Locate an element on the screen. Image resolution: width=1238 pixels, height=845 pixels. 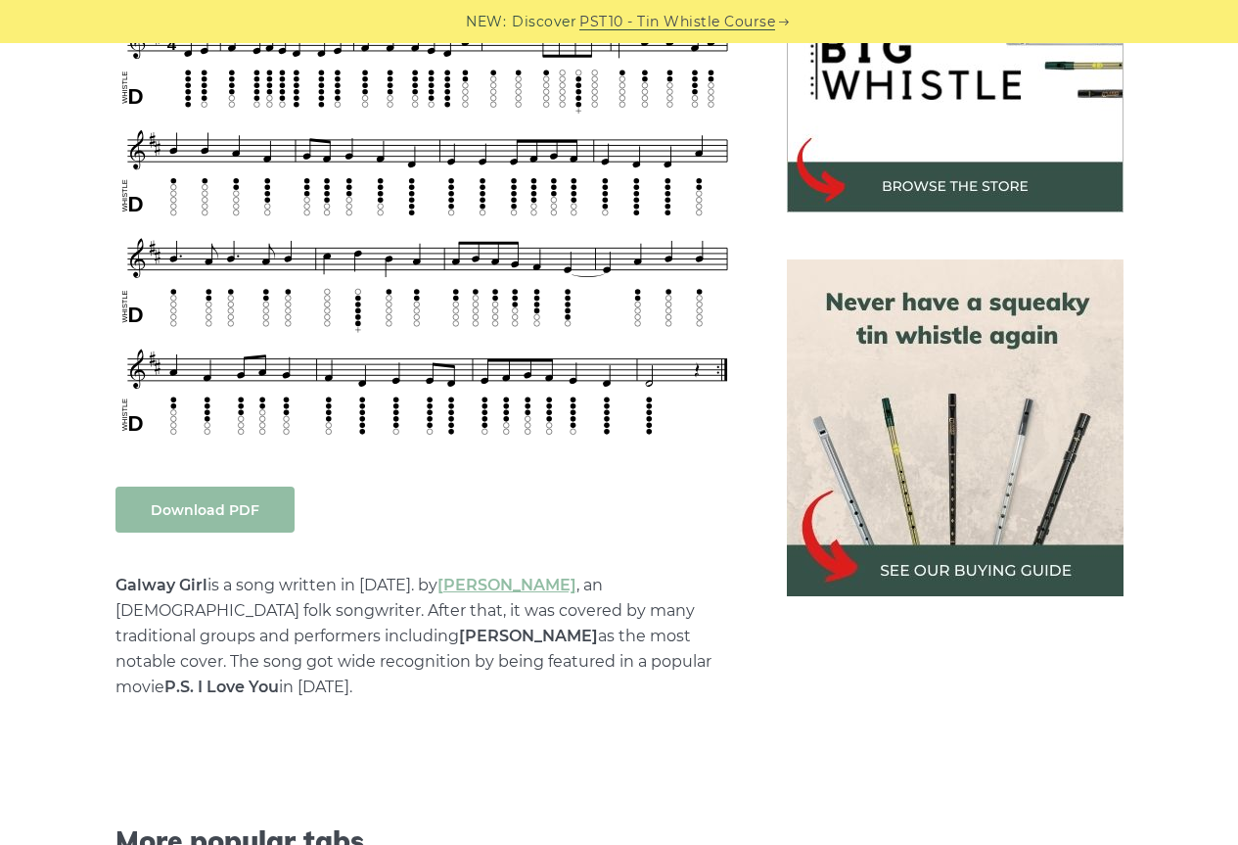
a: PST10 - Tin Whistle Course is located at coordinates (677, 22).